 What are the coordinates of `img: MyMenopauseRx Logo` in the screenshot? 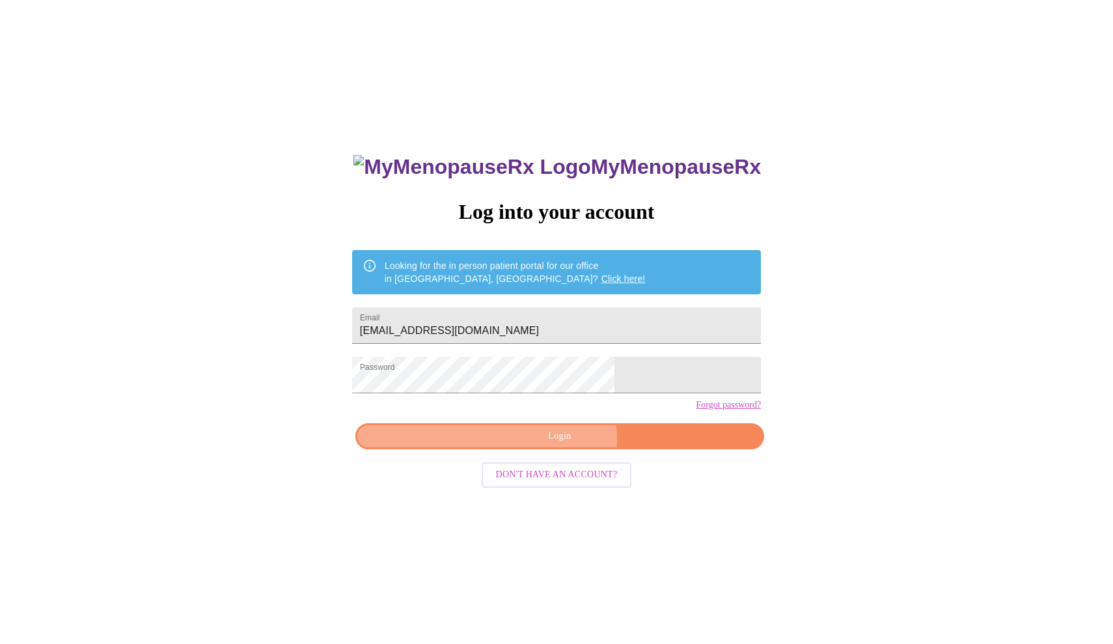 It's located at (472, 167).